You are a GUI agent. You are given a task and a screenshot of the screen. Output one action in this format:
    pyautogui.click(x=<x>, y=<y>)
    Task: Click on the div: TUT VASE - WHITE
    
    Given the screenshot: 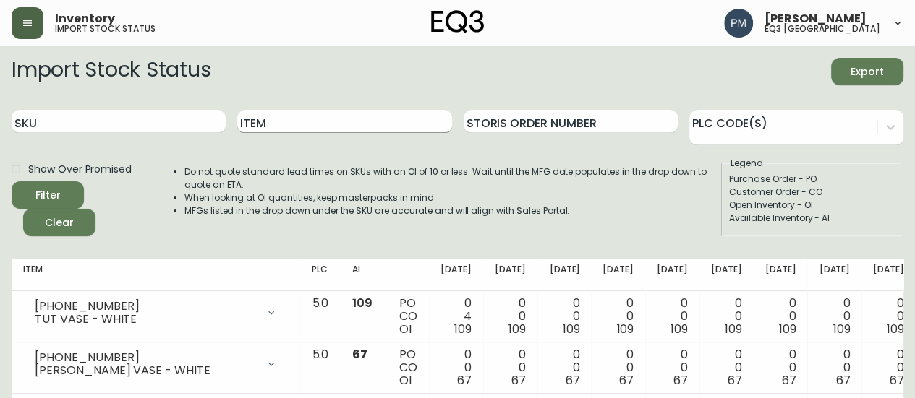 What is the action you would take?
    pyautogui.click(x=145, y=320)
    